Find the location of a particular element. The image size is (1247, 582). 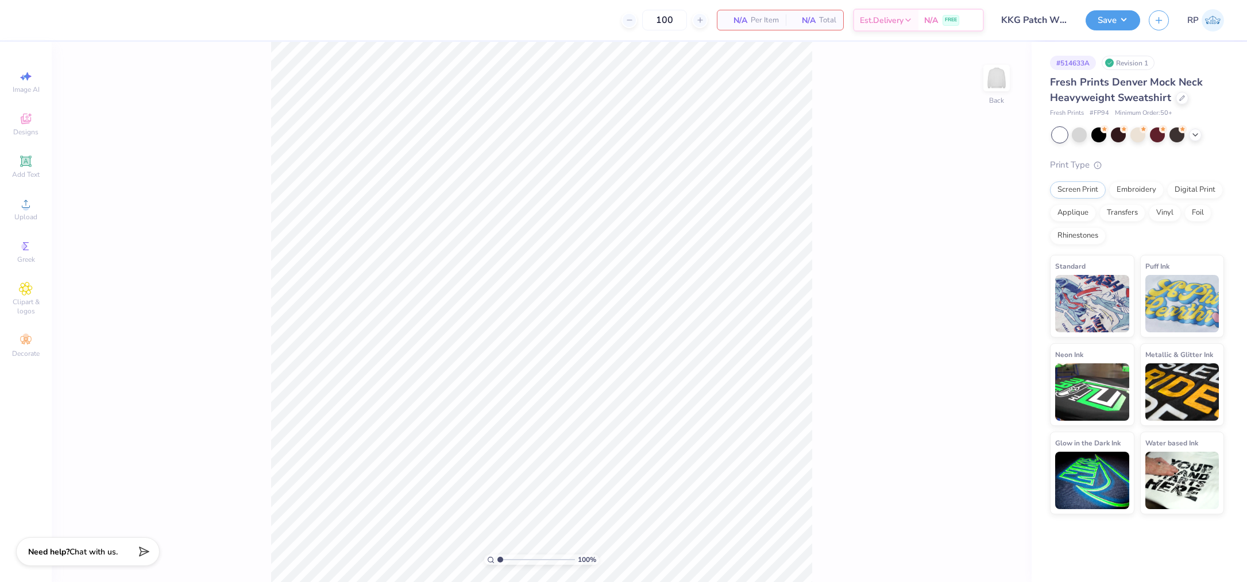

div: Embroidery is located at coordinates (1136, 190).